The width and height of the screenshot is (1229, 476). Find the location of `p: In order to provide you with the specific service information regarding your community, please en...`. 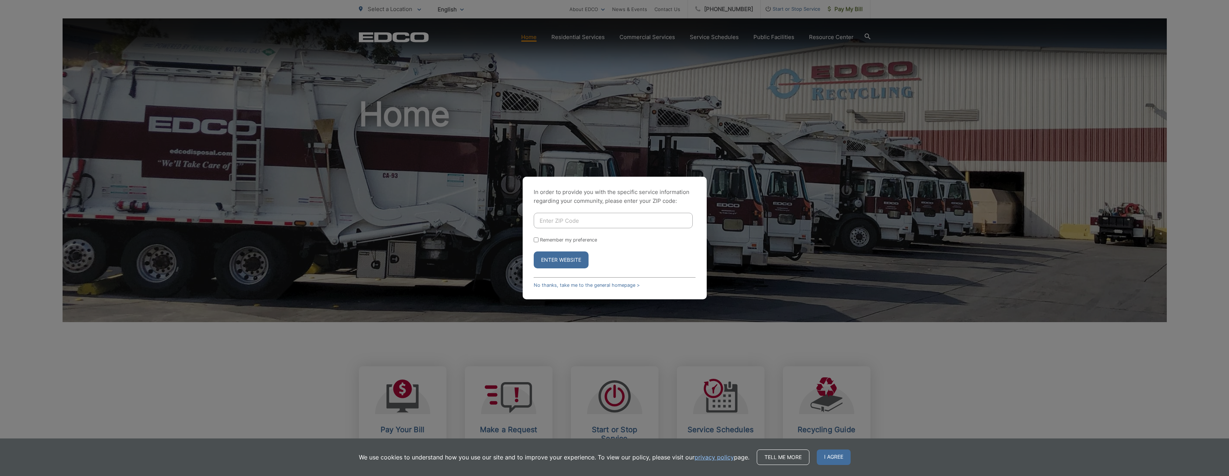

p: In order to provide you with the specific service information regarding your community, please en... is located at coordinates (614, 196).